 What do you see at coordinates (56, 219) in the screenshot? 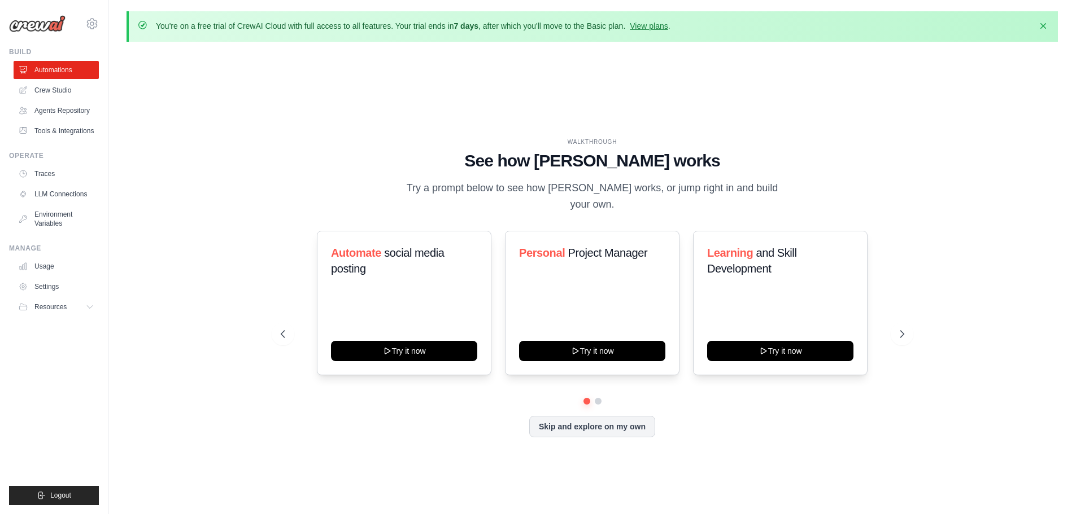
I see `a: Environment Variables` at bounding box center [56, 219].